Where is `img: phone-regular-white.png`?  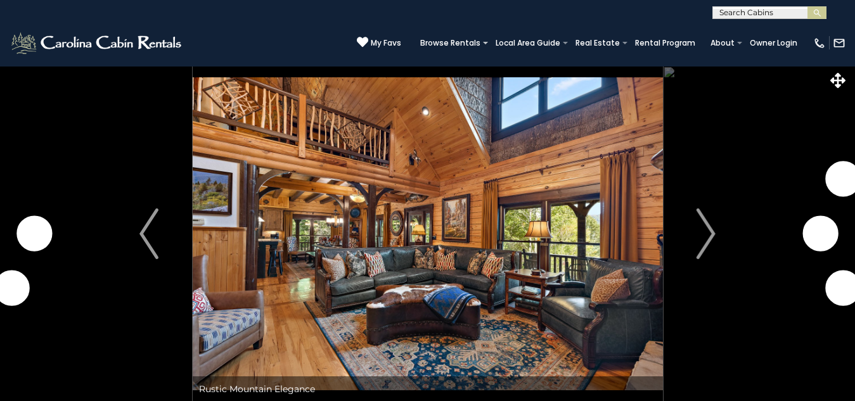
img: phone-regular-white.png is located at coordinates (819, 43).